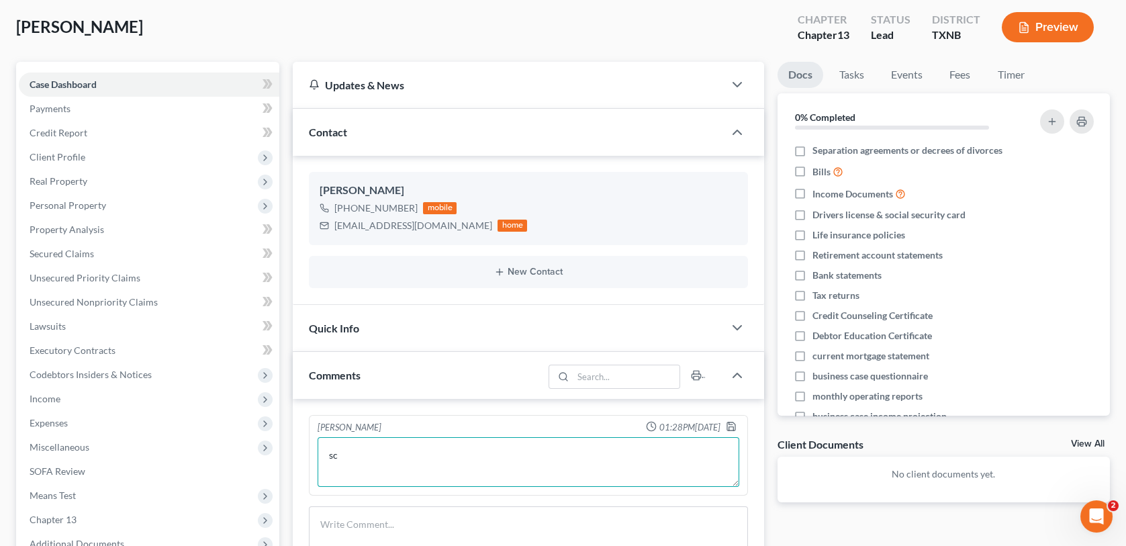 The image size is (1126, 546). Describe the element at coordinates (149, 109) in the screenshot. I see `a: Payments` at that location.